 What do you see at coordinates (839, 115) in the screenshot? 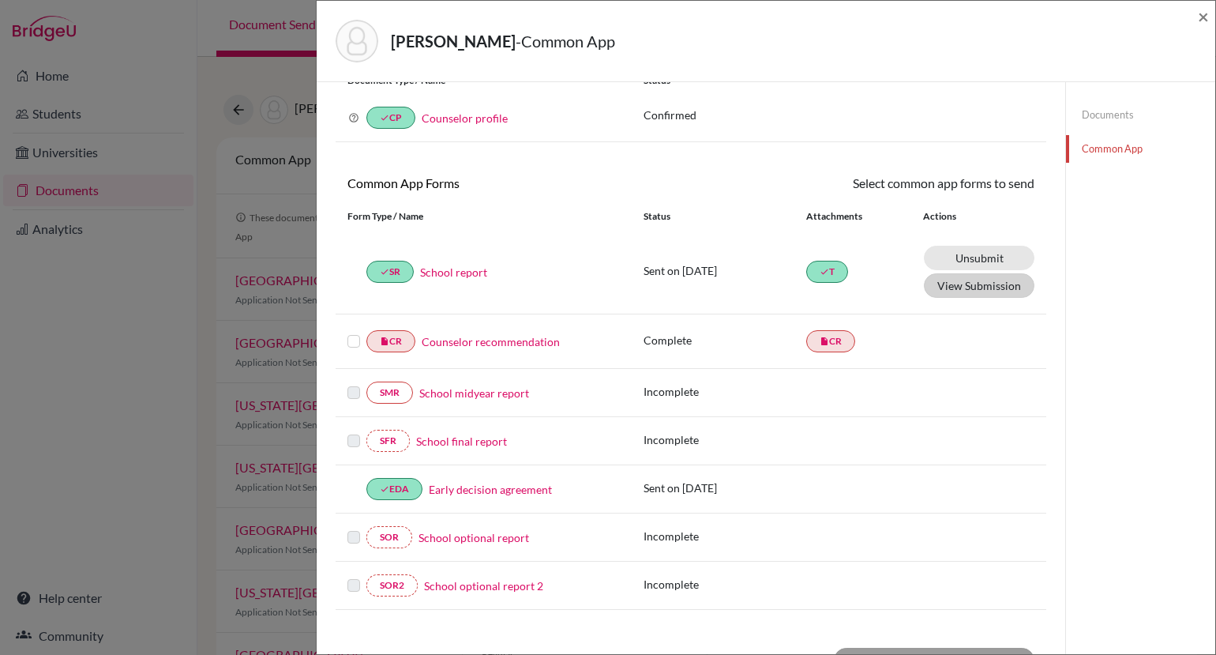
I see `p: Confirmed` at bounding box center [839, 115].